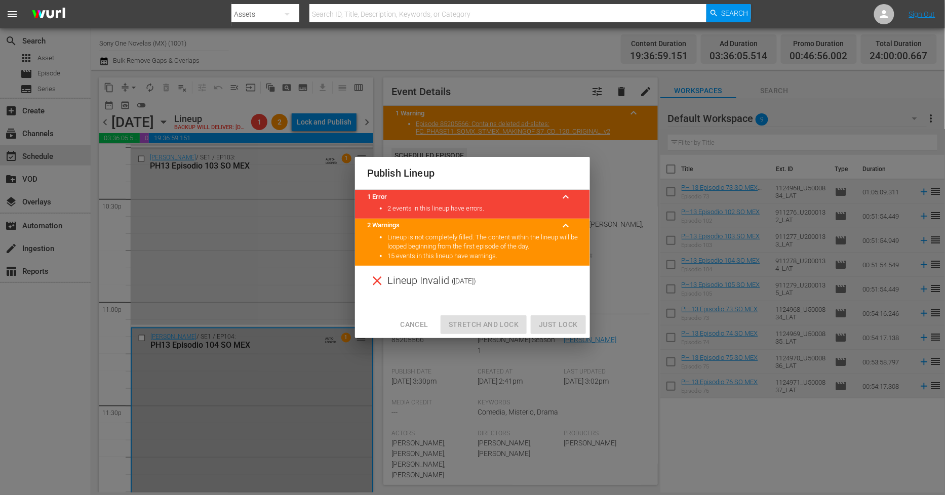 This screenshot has width=945, height=495. Describe the element at coordinates (12, 14) in the screenshot. I see `span: menu` at that location.